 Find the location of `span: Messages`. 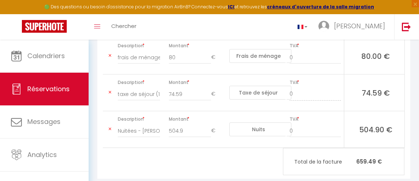

span: Messages is located at coordinates (44, 122).